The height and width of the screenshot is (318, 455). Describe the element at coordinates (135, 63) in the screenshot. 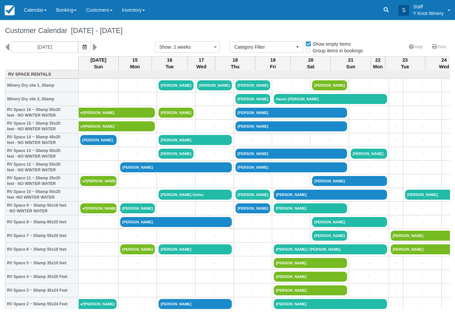

I see `th: 15 Mon` at that location.